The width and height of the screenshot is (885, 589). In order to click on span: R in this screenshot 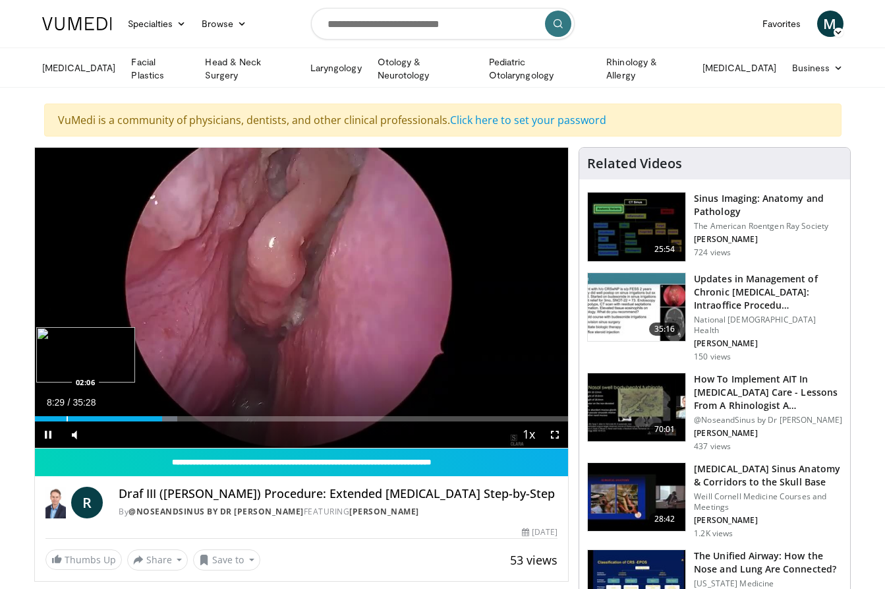, I will do `click(87, 502)`.